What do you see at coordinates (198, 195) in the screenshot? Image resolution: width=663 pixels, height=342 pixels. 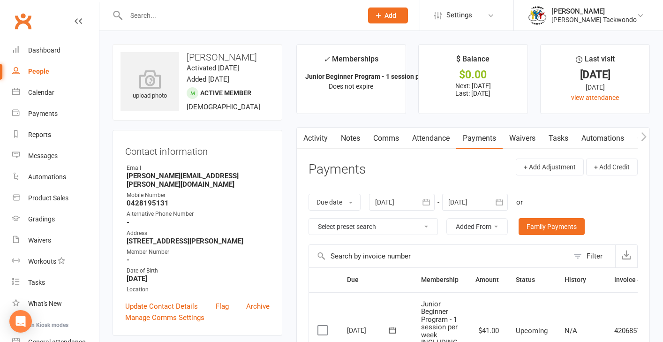 I see `div: Mobile Number` at bounding box center [198, 195].